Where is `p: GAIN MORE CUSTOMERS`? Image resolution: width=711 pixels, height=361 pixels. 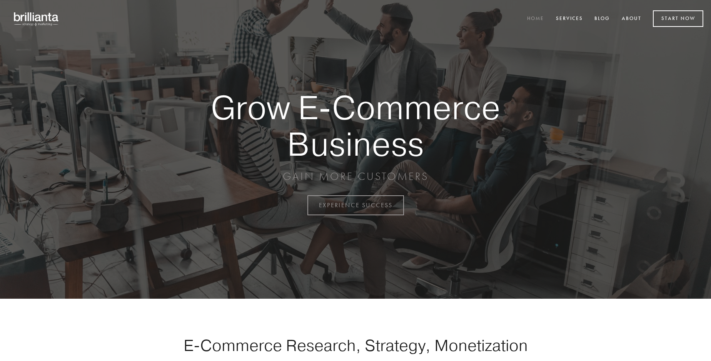
p: GAIN MORE CUSTOMERS is located at coordinates (356, 177).